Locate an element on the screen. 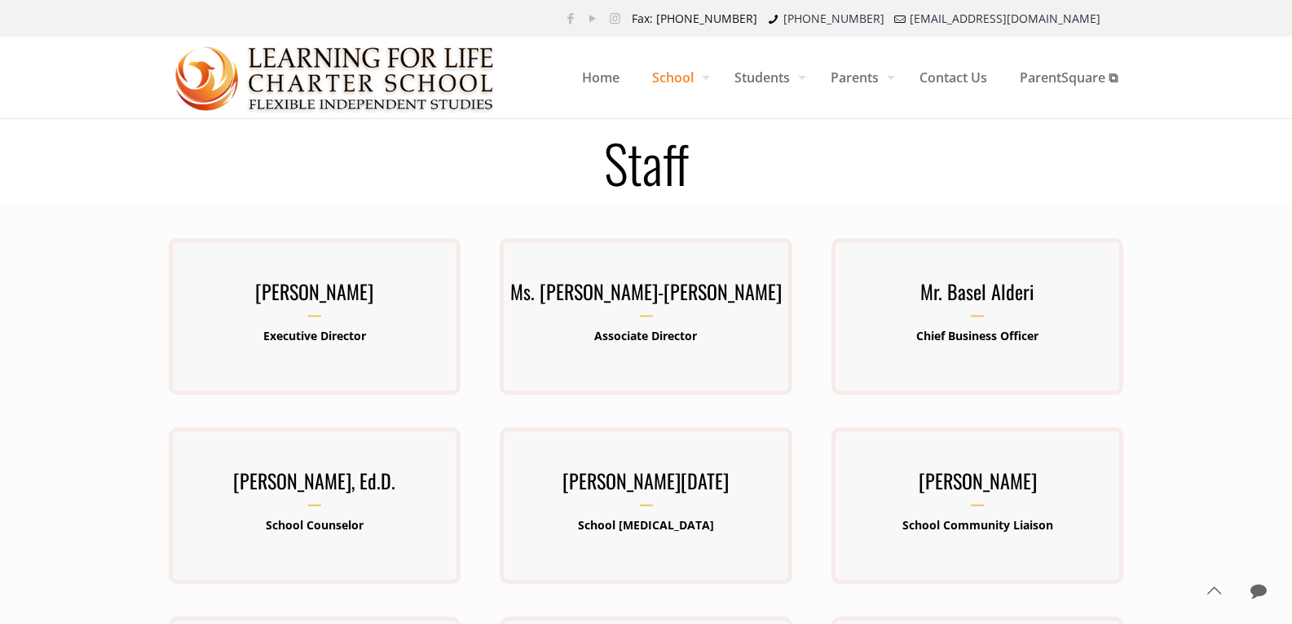 The height and width of the screenshot is (624, 1292). span: Students is located at coordinates (766, 77).